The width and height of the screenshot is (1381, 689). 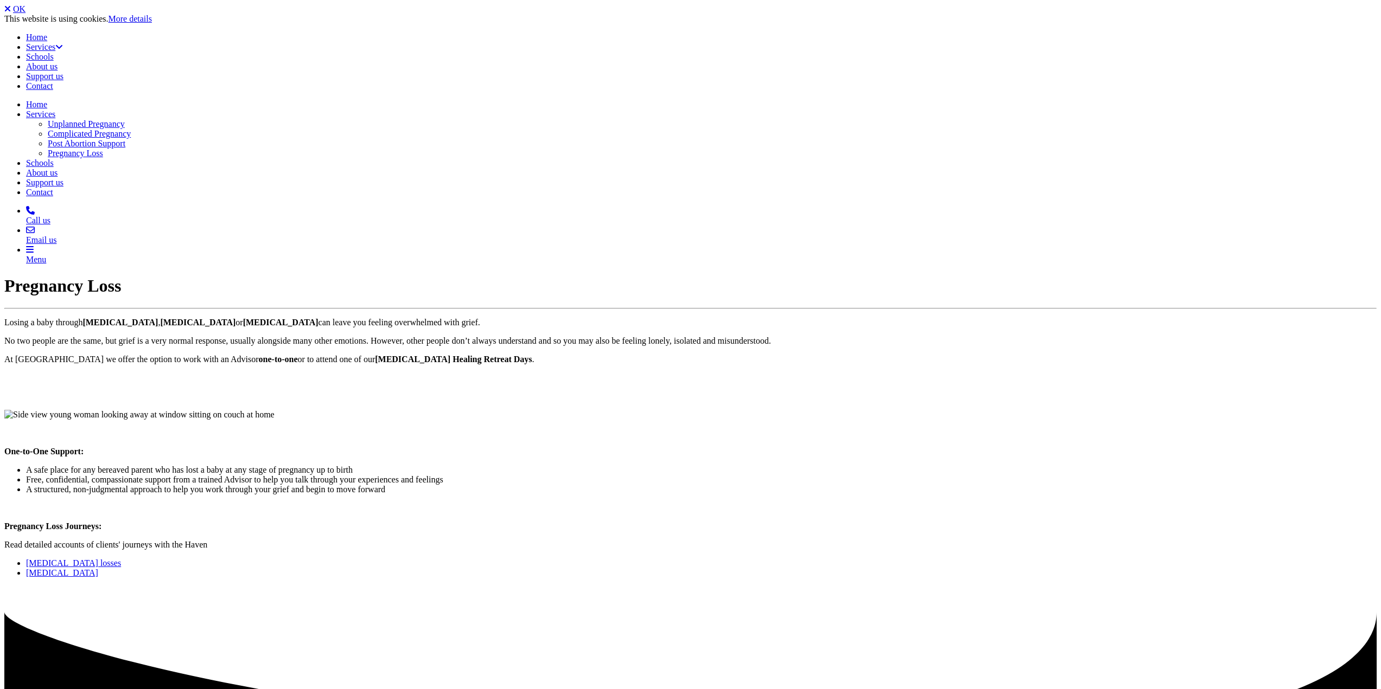 What do you see at coordinates (701, 240) in the screenshot?
I see `div: Email us` at bounding box center [701, 240].